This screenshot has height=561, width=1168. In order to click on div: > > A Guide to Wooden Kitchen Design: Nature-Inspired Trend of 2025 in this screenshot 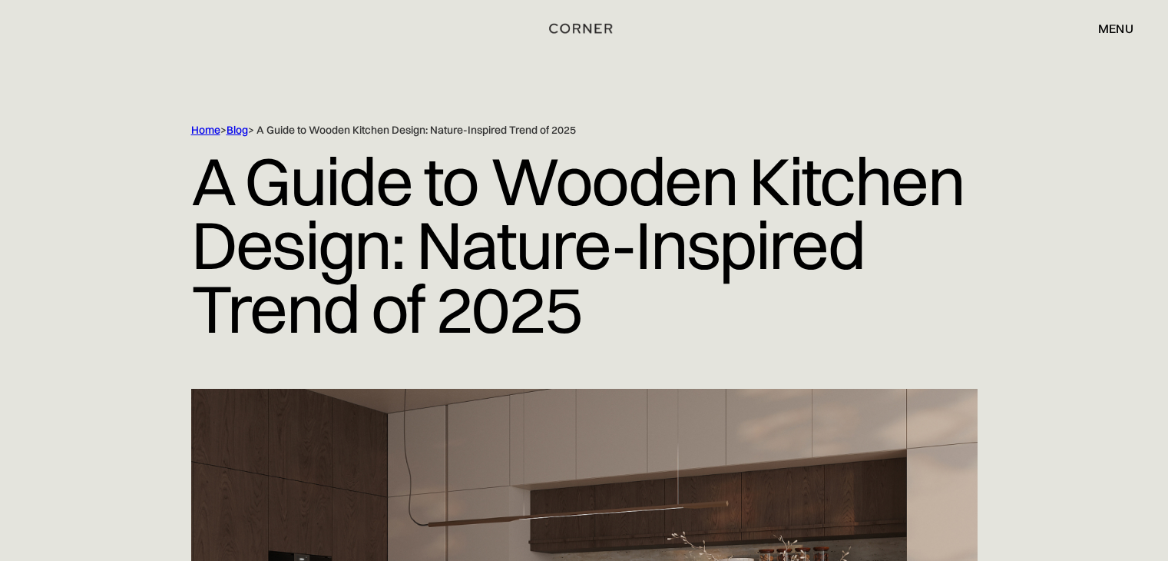, I will do `click(552, 130)`.